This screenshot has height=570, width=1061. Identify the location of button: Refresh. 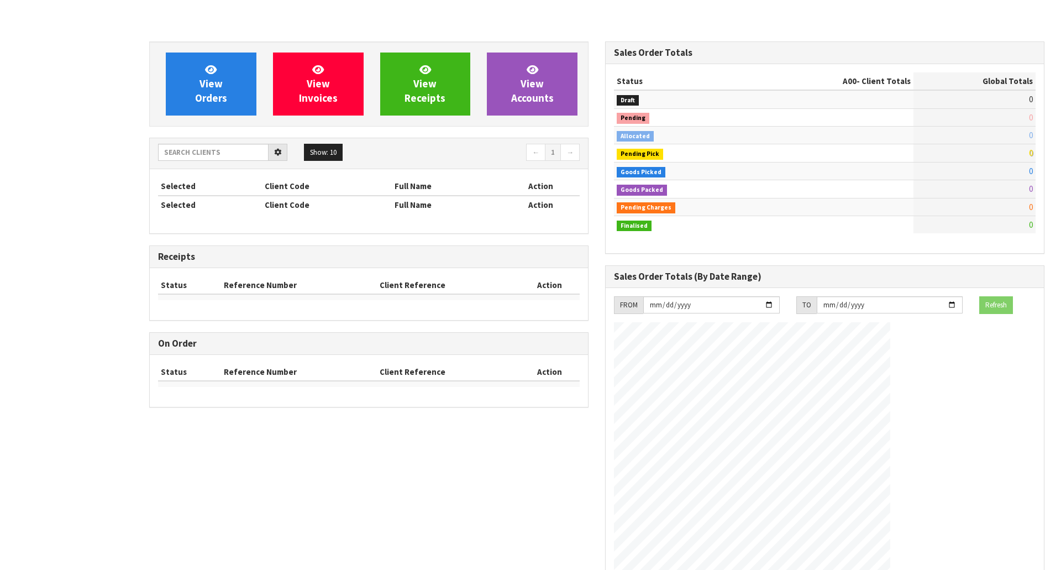
(996, 305).